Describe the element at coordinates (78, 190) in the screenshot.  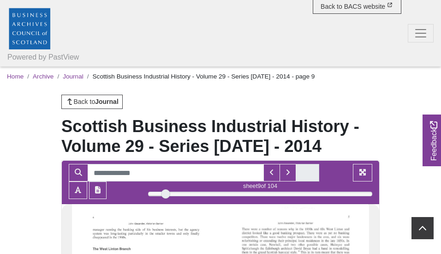
I see `button: Toggle text selection (Alt+T)` at that location.